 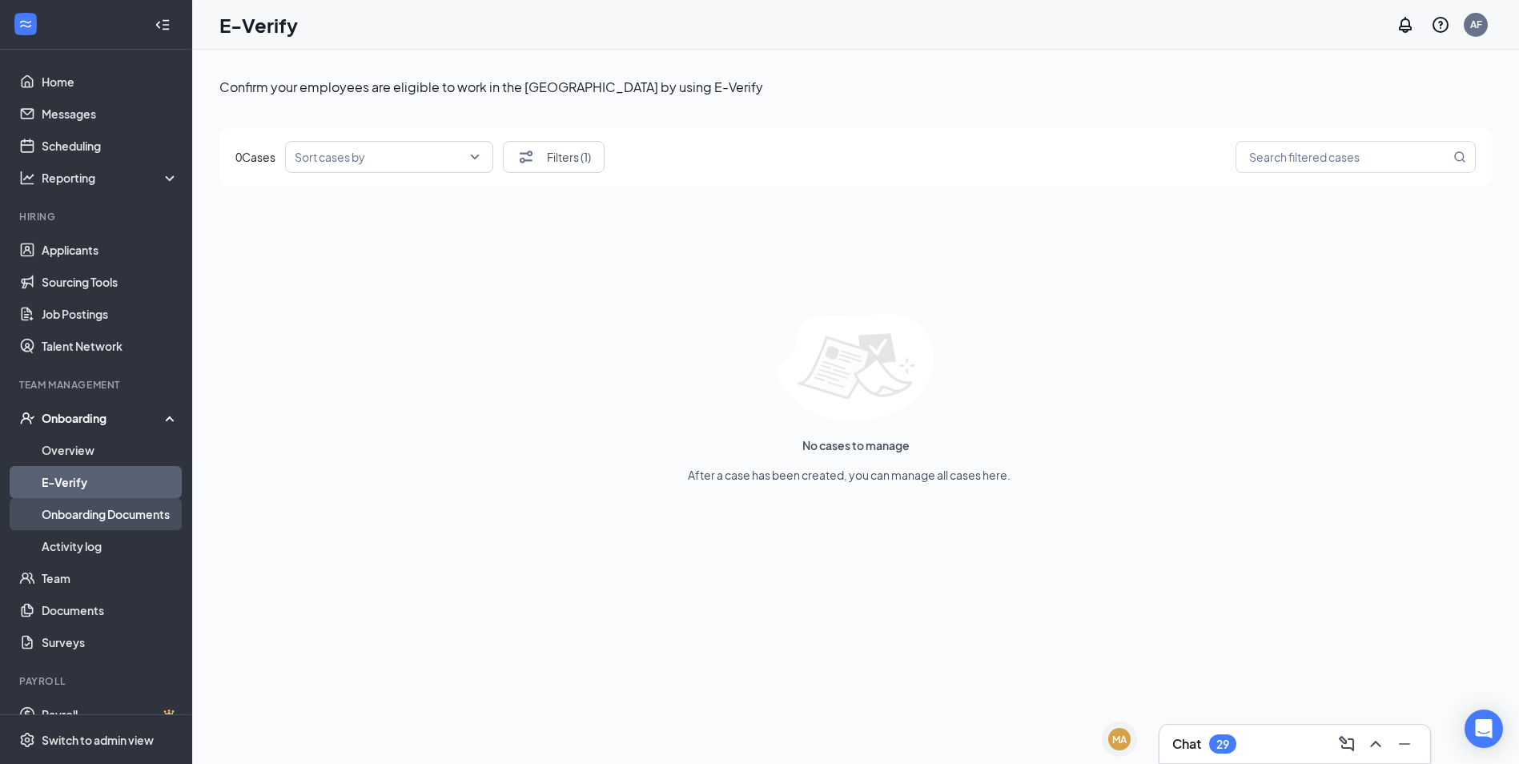 I want to click on a: Talent Network, so click(x=110, y=346).